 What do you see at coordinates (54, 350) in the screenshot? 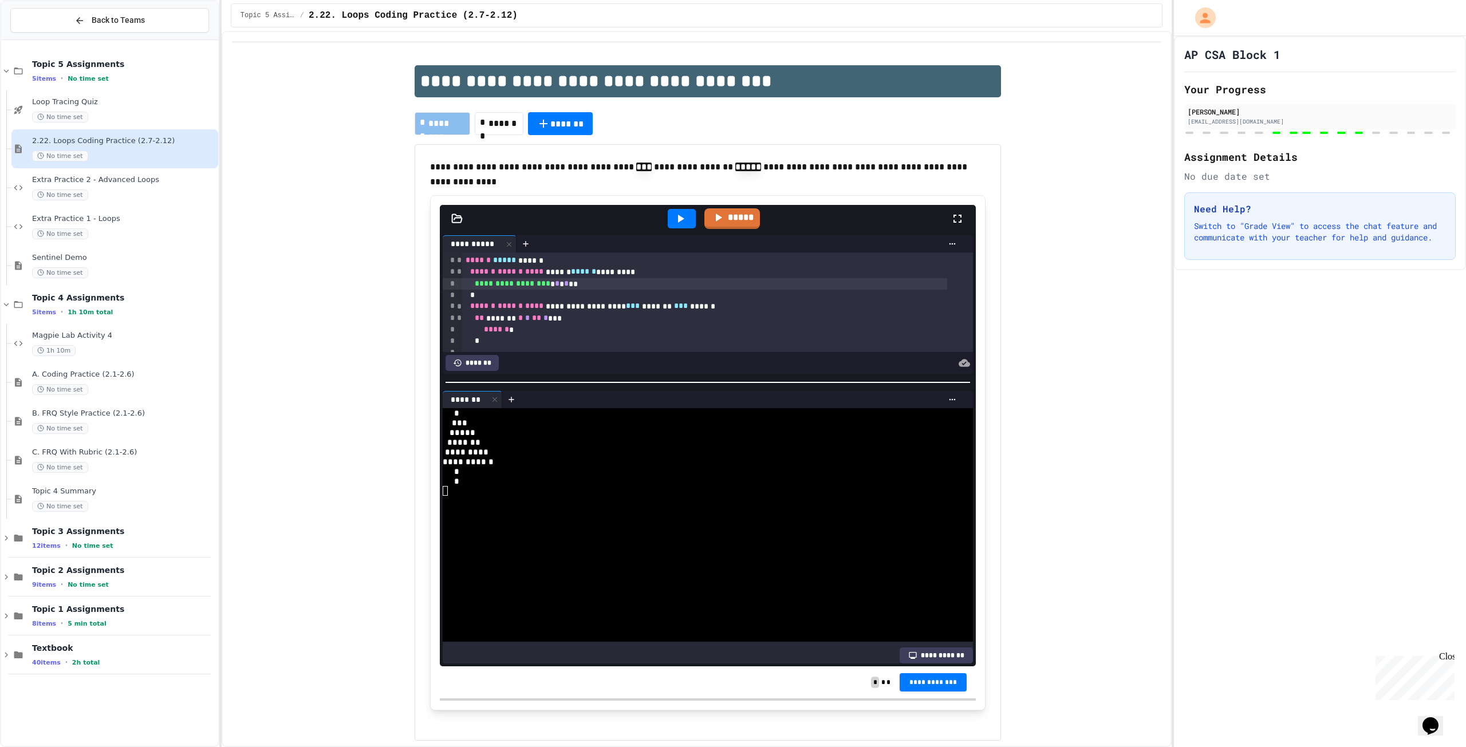
I see `span: 1h 10m` at bounding box center [54, 350].